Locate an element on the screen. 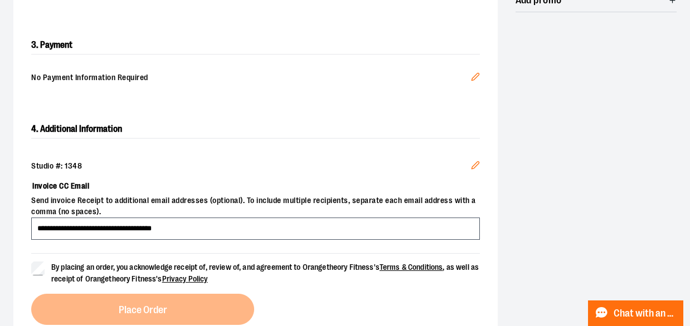  div: Studio #: 1348 is located at coordinates (255, 167).